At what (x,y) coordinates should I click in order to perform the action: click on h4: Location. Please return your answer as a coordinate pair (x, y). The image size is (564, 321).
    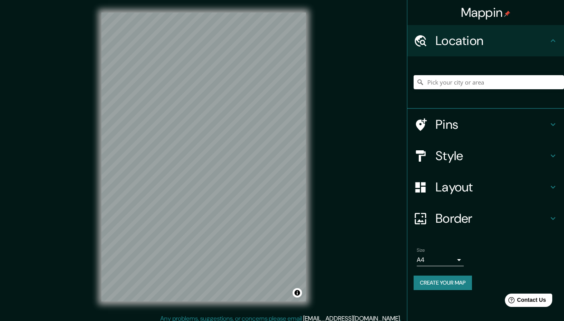
    Looking at the image, I should click on (492, 41).